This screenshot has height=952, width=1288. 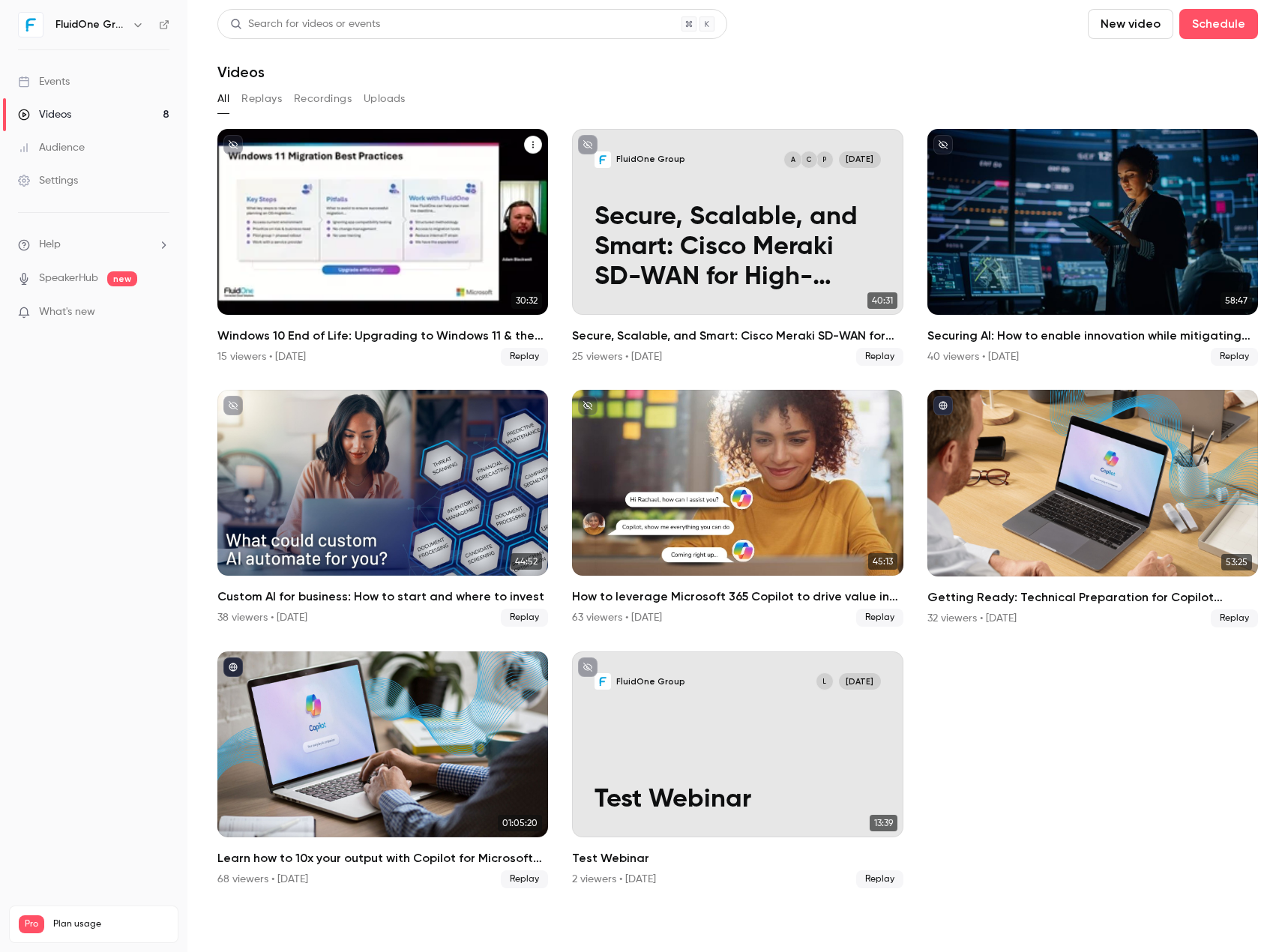 I want to click on li: Windows 10 End of Life: Upgrading to Windows 11 & the Added Value of Business Premium, so click(x=382, y=247).